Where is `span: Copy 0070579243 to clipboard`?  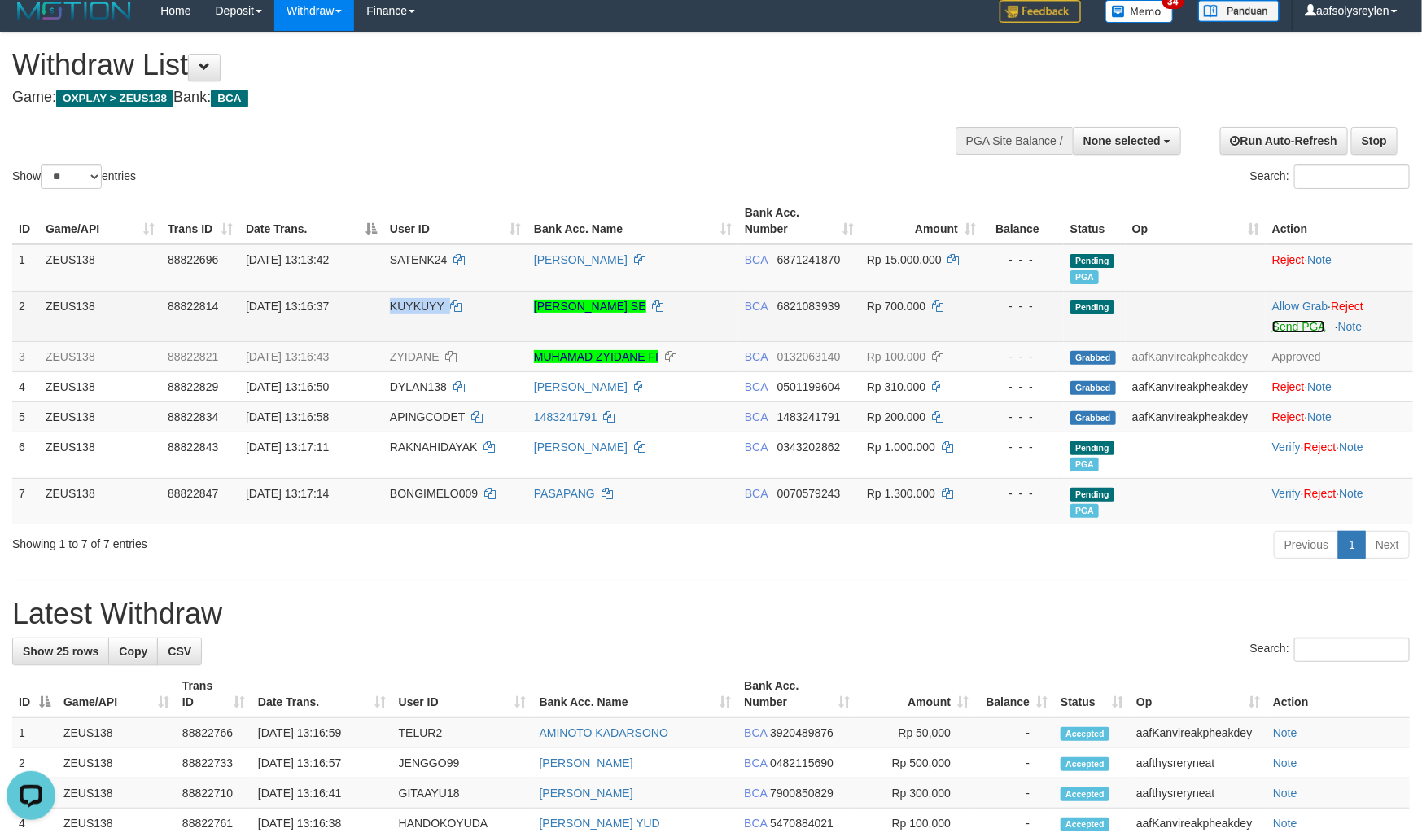
span: Copy 0070579243 to clipboard is located at coordinates (809, 493).